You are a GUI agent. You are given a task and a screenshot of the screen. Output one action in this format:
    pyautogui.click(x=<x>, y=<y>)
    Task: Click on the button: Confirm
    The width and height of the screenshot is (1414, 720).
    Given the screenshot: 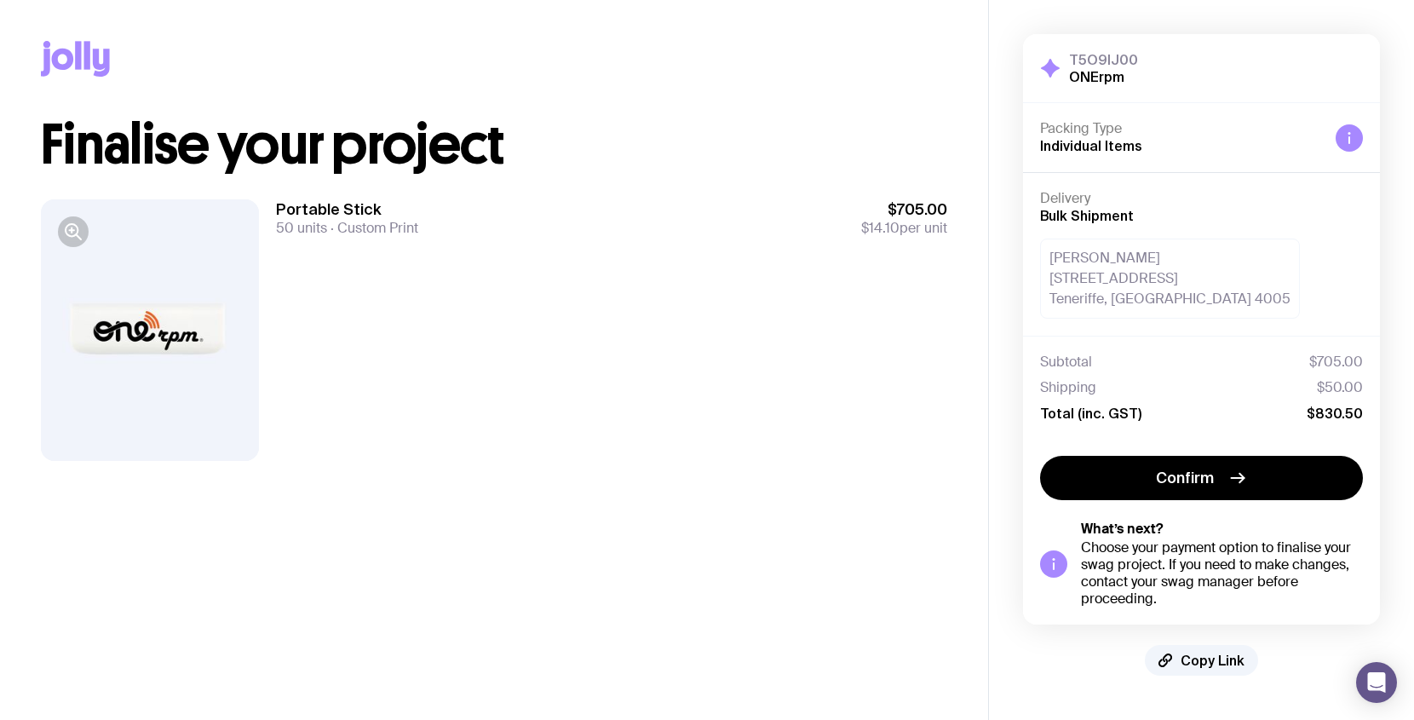 What is the action you would take?
    pyautogui.click(x=1201, y=478)
    